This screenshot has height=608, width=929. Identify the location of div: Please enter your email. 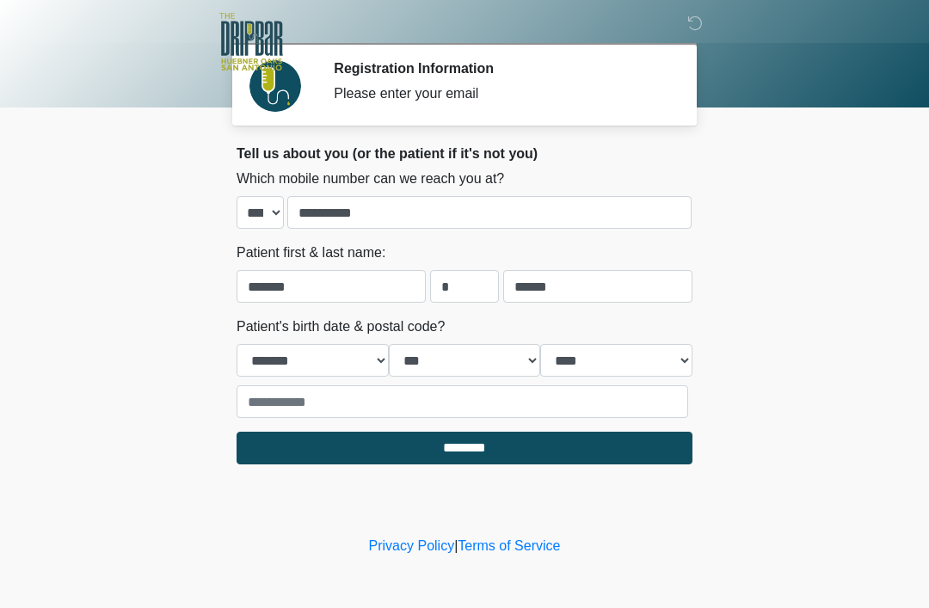
(500, 94).